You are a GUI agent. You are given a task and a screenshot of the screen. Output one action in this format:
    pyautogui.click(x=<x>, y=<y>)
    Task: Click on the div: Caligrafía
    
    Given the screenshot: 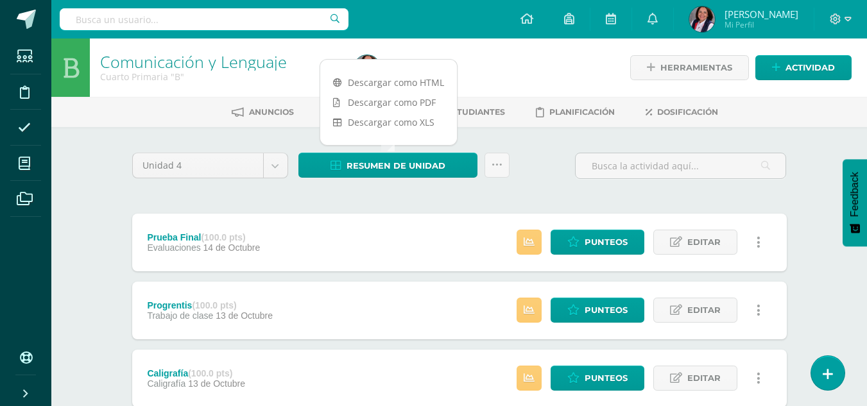 What is the action you would take?
    pyautogui.click(x=196, y=373)
    